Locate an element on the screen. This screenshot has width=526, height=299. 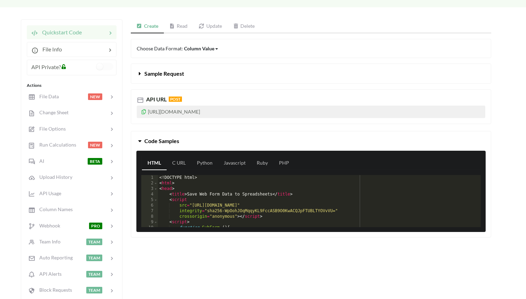
div: 6 is located at coordinates (149, 206).